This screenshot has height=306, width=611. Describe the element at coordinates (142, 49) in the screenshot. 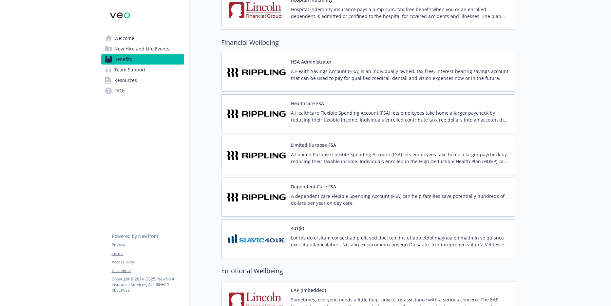

I see `span: New Hire and Life Events` at that location.